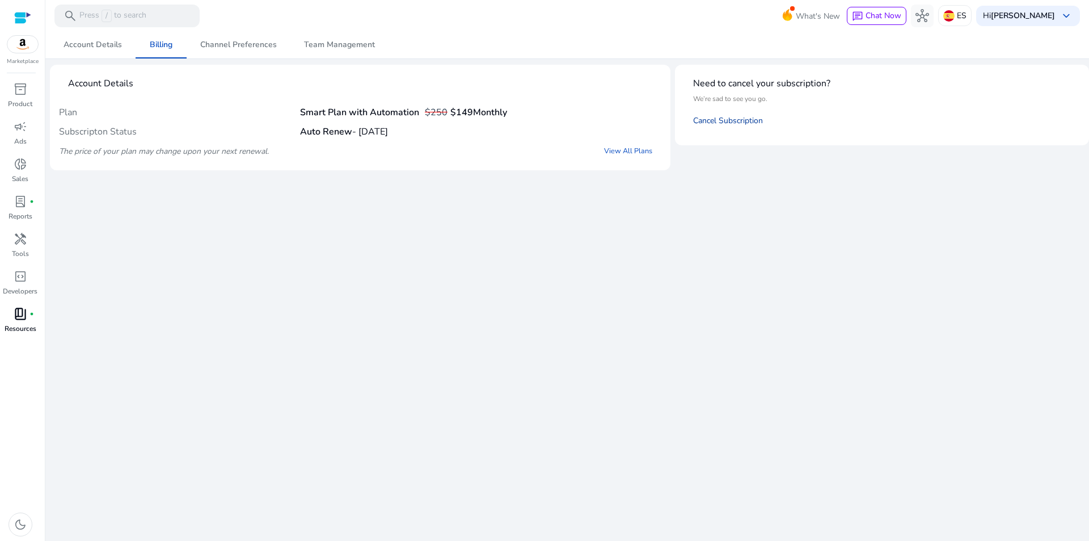 The image size is (1089, 541). What do you see at coordinates (728, 120) in the screenshot?
I see `a: Cancel Subscription` at bounding box center [728, 120].